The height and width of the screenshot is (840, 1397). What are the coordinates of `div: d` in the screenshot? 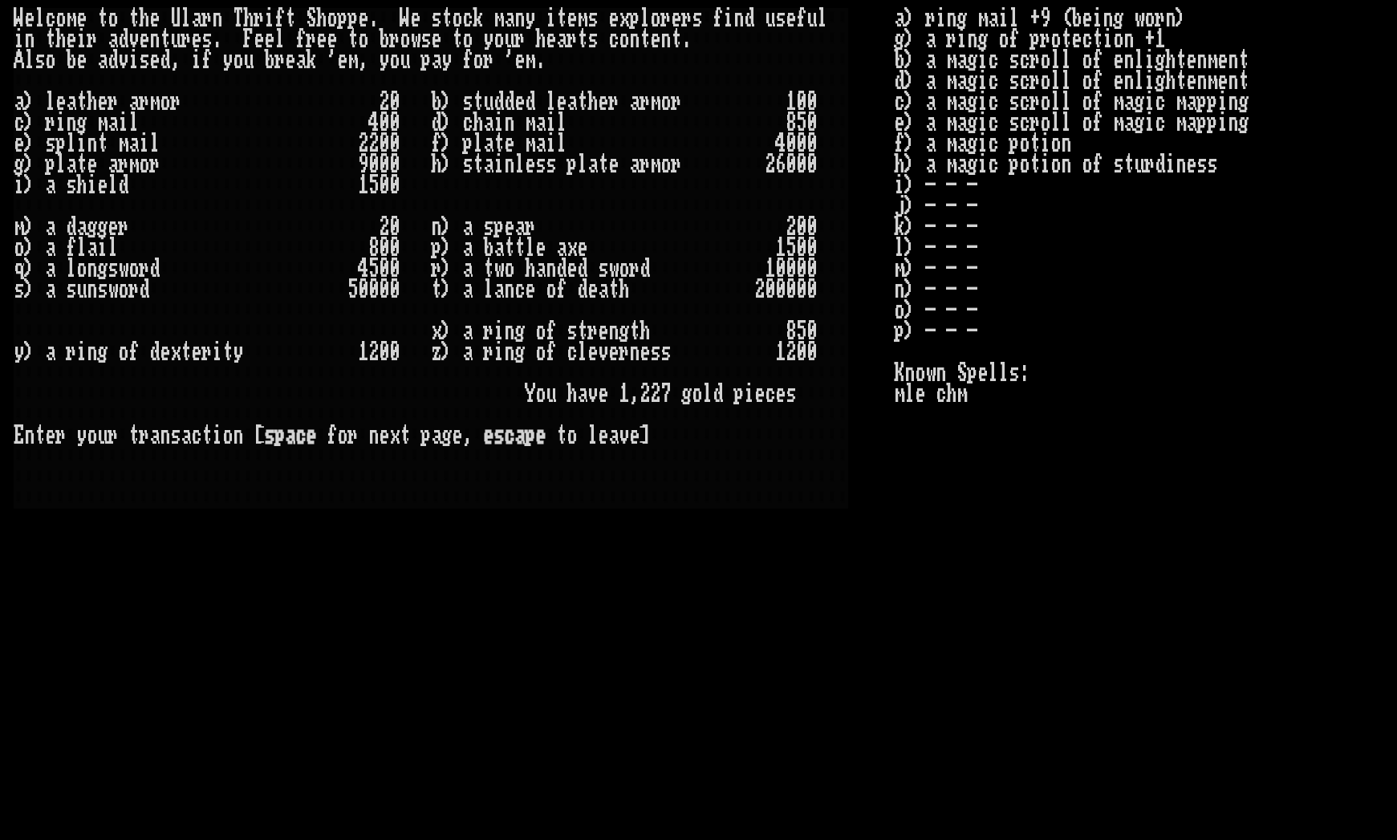 It's located at (112, 60).